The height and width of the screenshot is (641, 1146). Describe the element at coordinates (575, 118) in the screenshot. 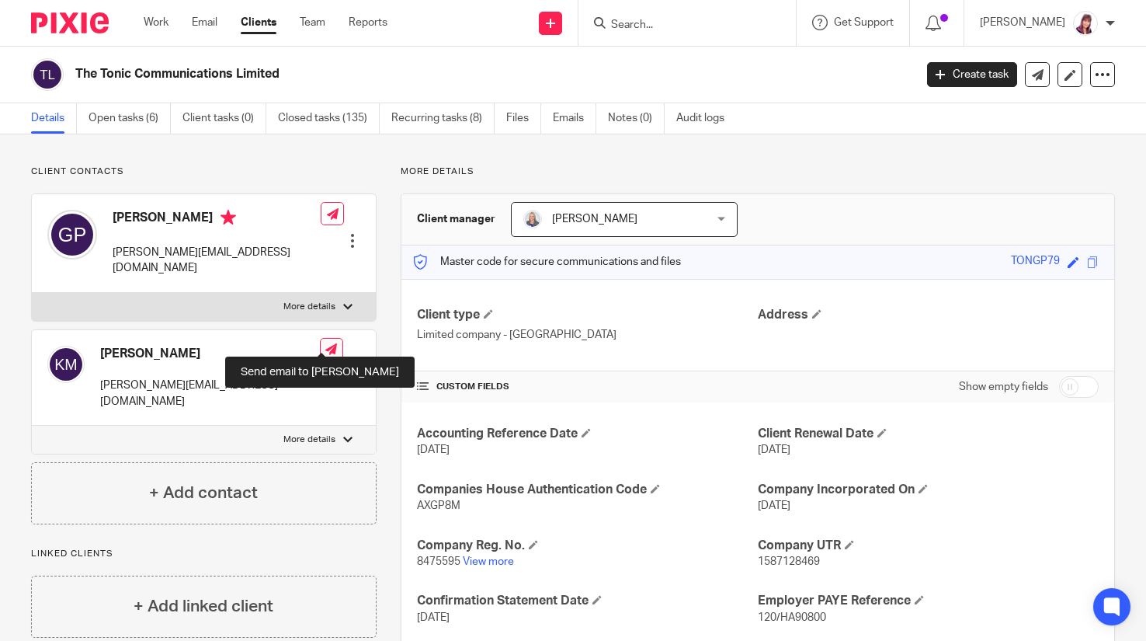

I see `a: Emails` at that location.